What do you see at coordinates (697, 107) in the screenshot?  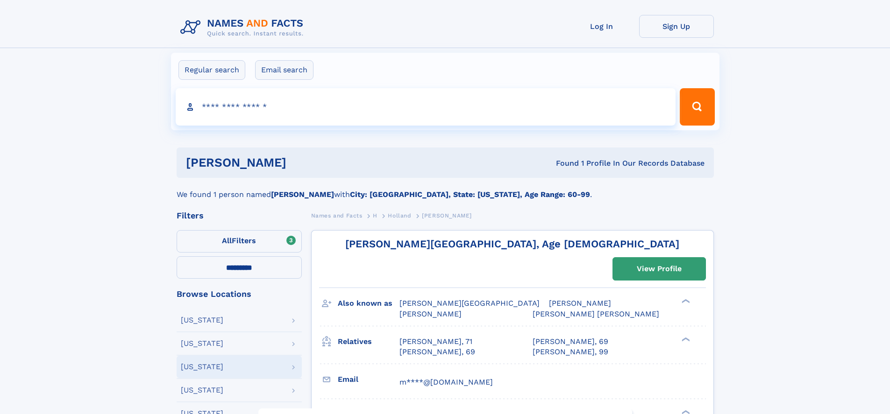 I see `button: Search Button` at bounding box center [697, 107].